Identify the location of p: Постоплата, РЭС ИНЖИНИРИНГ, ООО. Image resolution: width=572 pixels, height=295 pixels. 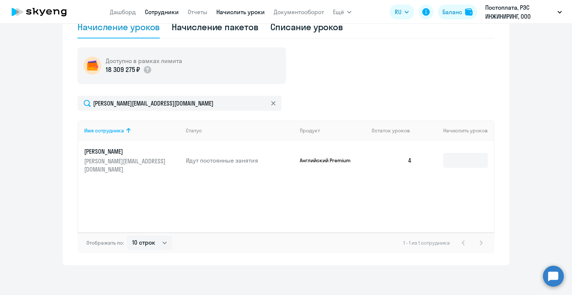
(520, 12).